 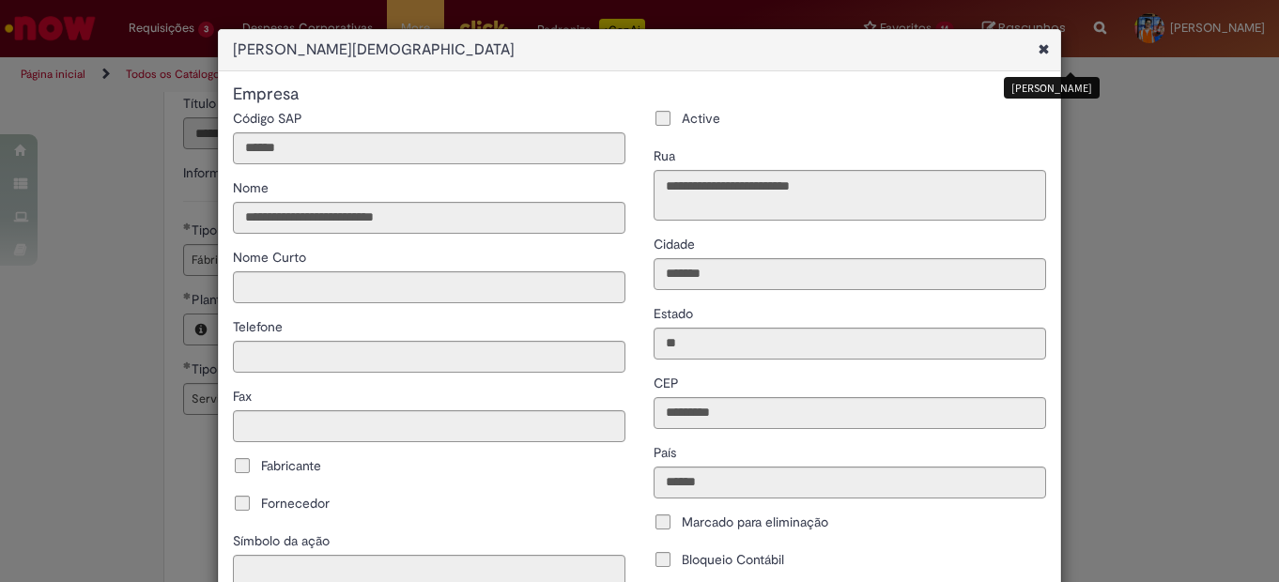 What do you see at coordinates (244, 396) in the screenshot?
I see `span: Somente leitura - Número de fax` at bounding box center [244, 396].